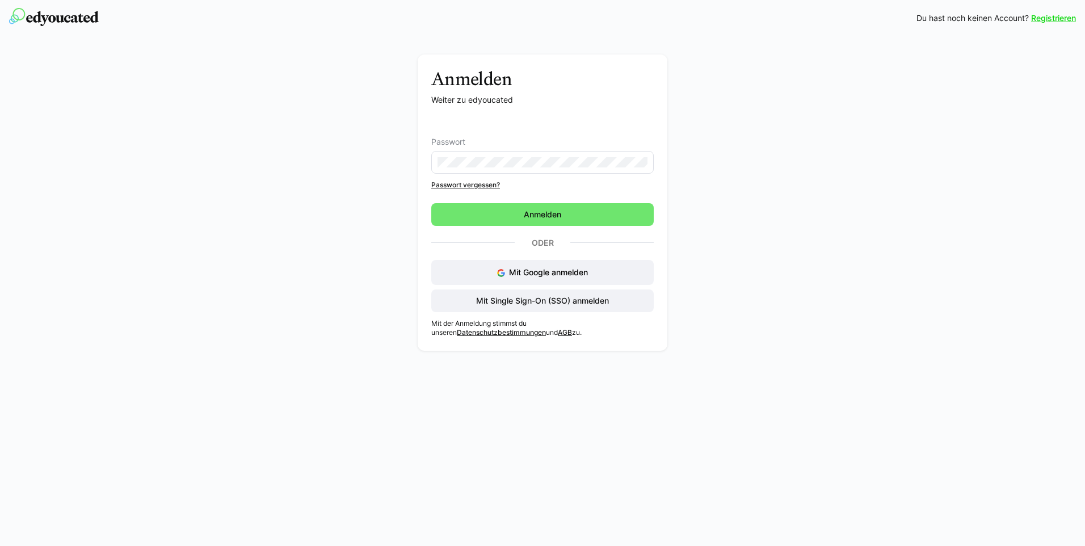 The image size is (1085, 546). Describe the element at coordinates (542, 301) in the screenshot. I see `button: Mit Single Sign-On (SSO) anmelden` at that location.